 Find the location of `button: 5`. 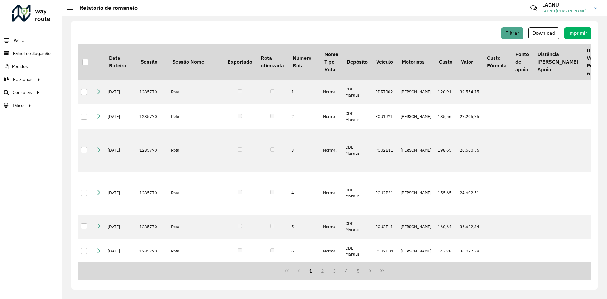

button: 5 is located at coordinates (358, 271).